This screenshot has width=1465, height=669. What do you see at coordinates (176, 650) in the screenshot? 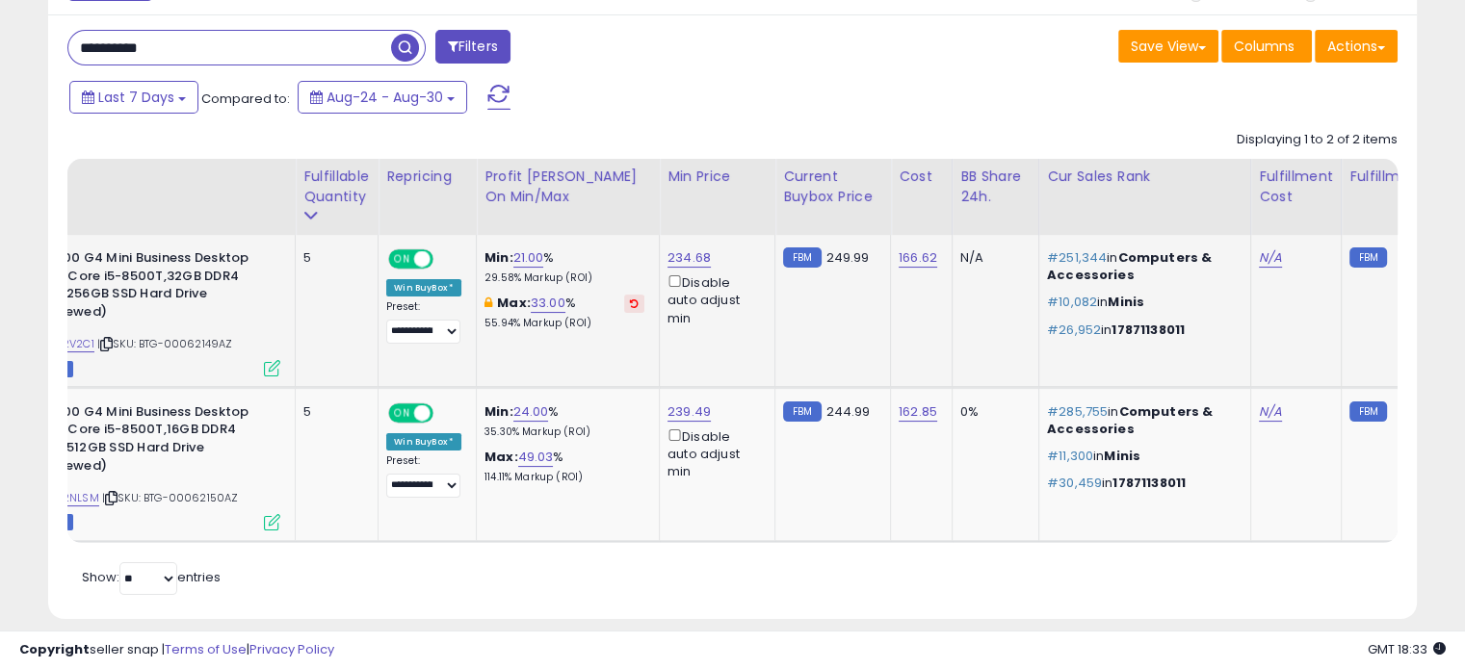
I see `div: seller snap | |` at bounding box center [176, 650].